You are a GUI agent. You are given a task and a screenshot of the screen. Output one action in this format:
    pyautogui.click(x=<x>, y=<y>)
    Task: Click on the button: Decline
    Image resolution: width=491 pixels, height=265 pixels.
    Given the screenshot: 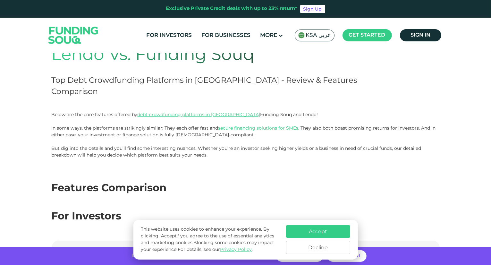 What is the action you would take?
    pyautogui.click(x=318, y=247)
    